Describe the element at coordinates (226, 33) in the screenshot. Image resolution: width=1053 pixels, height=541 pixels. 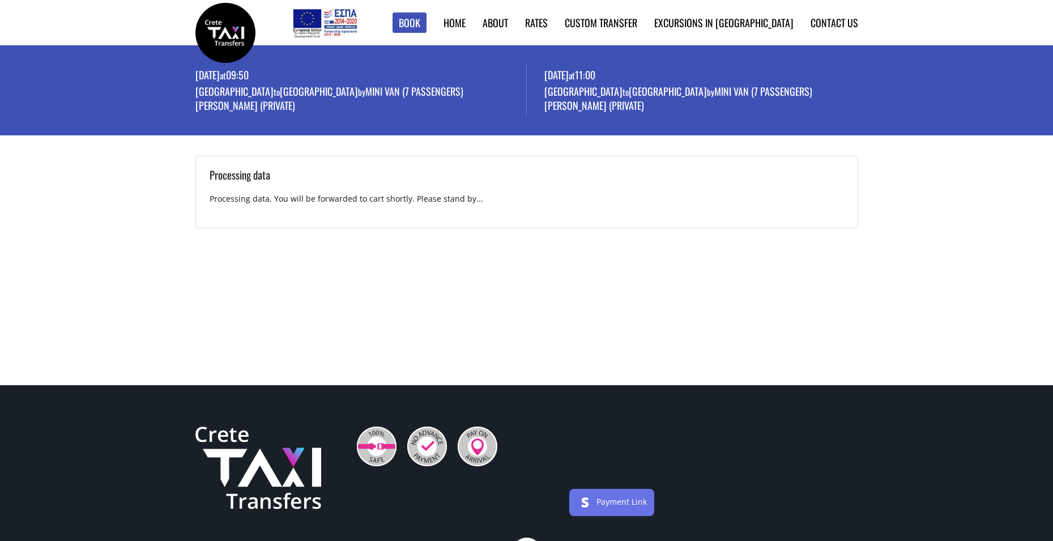
I see `img: Crete Taxi Transfers | Booking page | Crete Taxi Transfers` at that location.